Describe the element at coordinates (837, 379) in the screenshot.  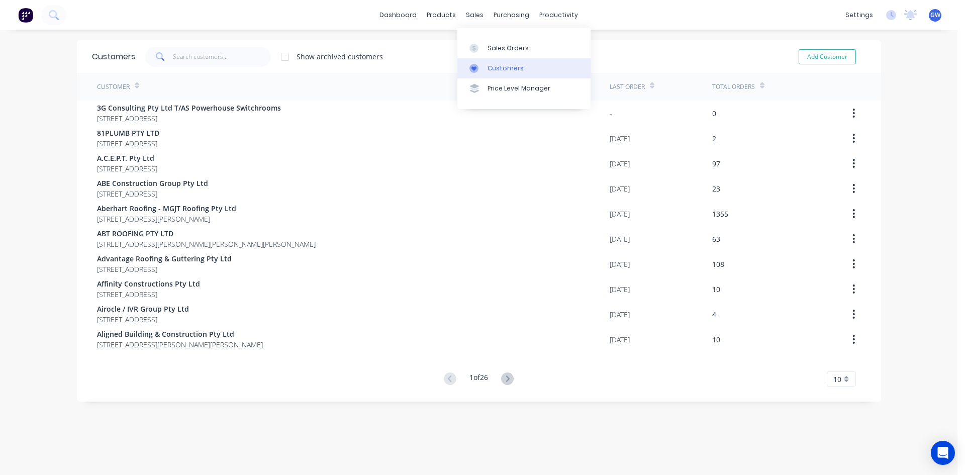
I see `span: 10` at that location.